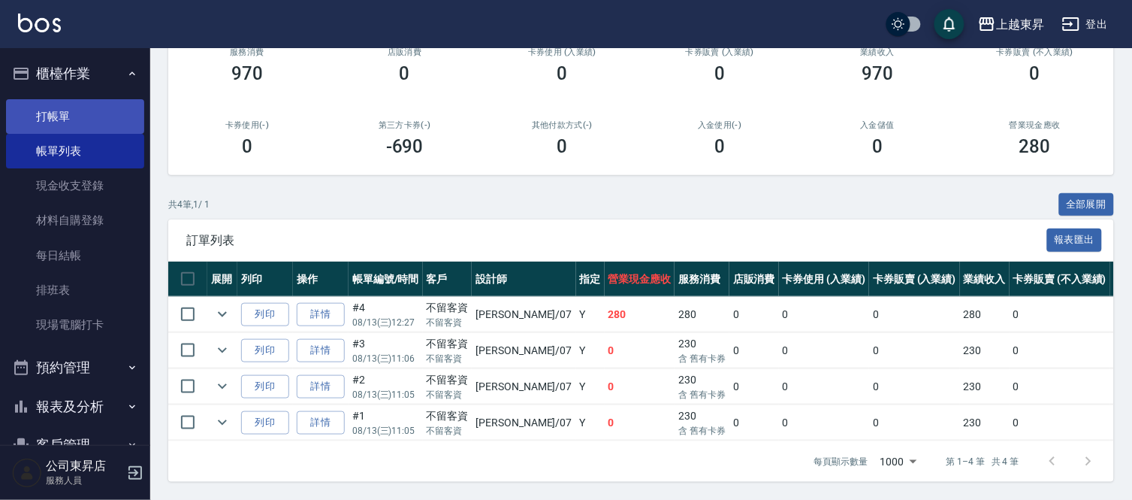 The height and width of the screenshot is (500, 1132). I want to click on a: 現金收支登錄, so click(75, 186).